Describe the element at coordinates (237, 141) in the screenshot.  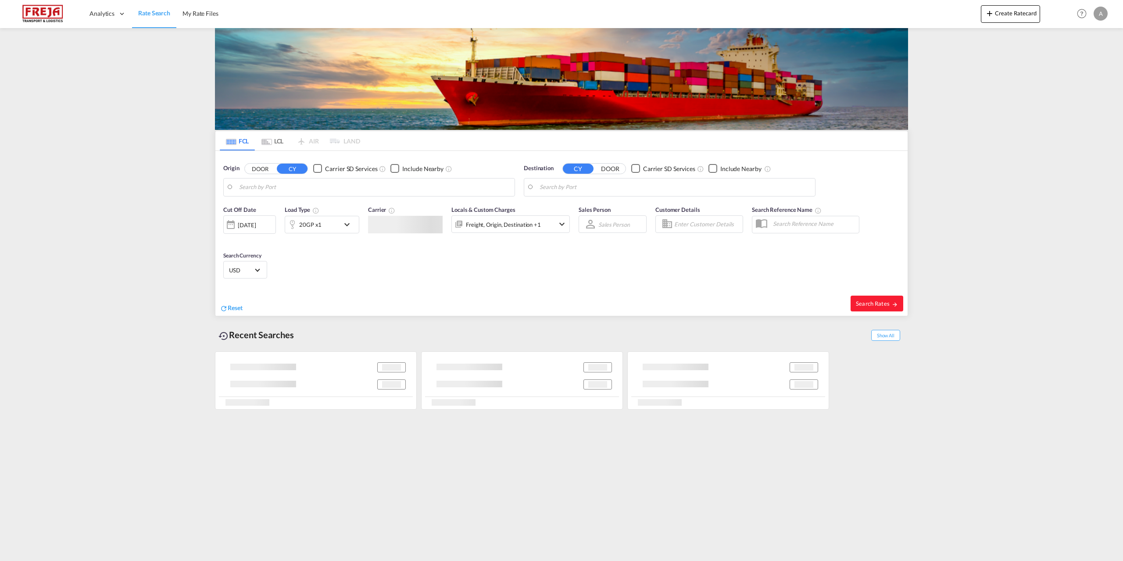
I see `md-tab-item: FCL` at that location.